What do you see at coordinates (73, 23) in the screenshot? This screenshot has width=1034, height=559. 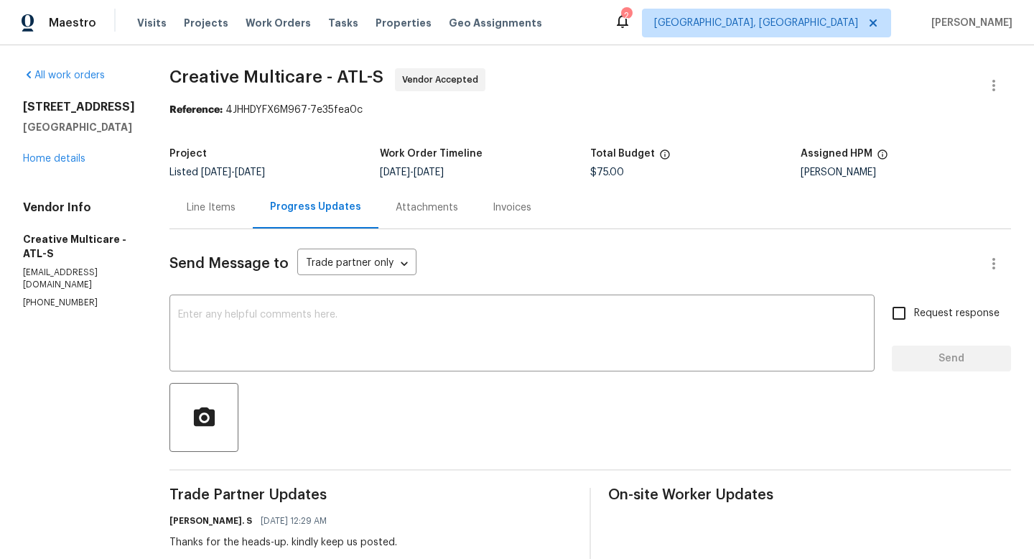 I see `span: Maestro` at bounding box center [73, 23].